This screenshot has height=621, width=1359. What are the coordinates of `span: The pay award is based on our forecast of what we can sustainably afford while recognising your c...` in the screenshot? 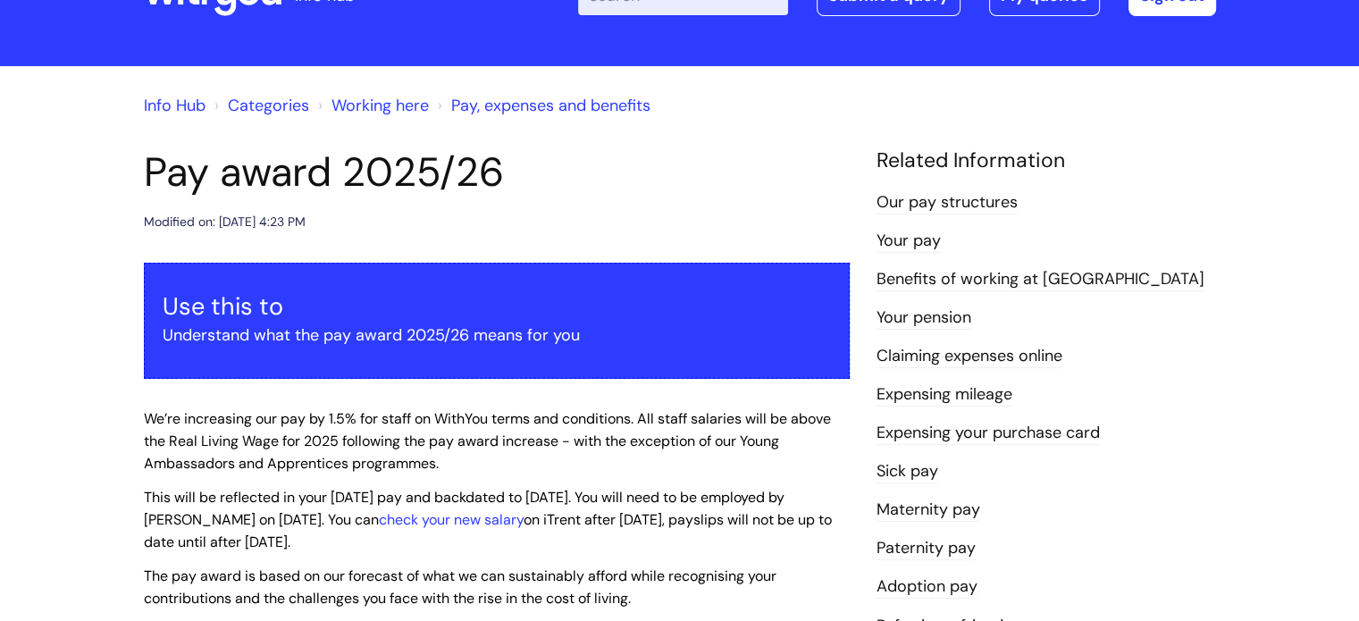 It's located at (460, 587).